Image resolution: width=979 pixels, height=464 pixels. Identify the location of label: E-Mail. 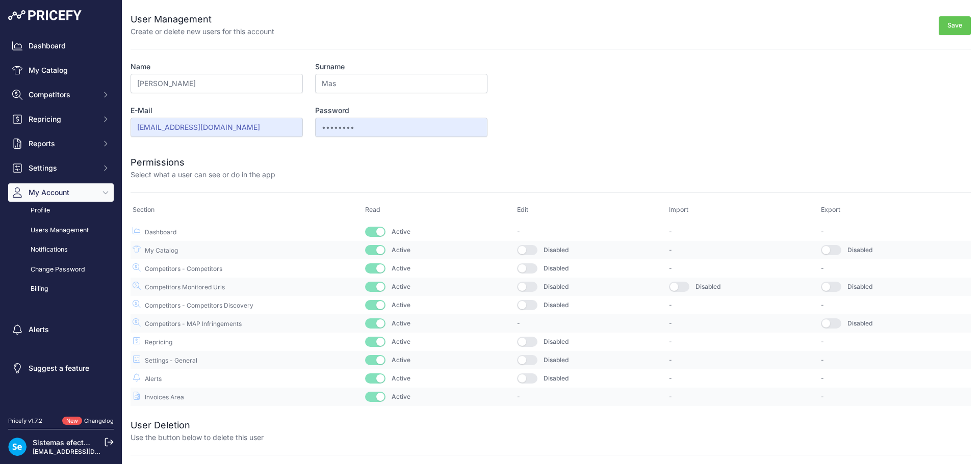
(217, 111).